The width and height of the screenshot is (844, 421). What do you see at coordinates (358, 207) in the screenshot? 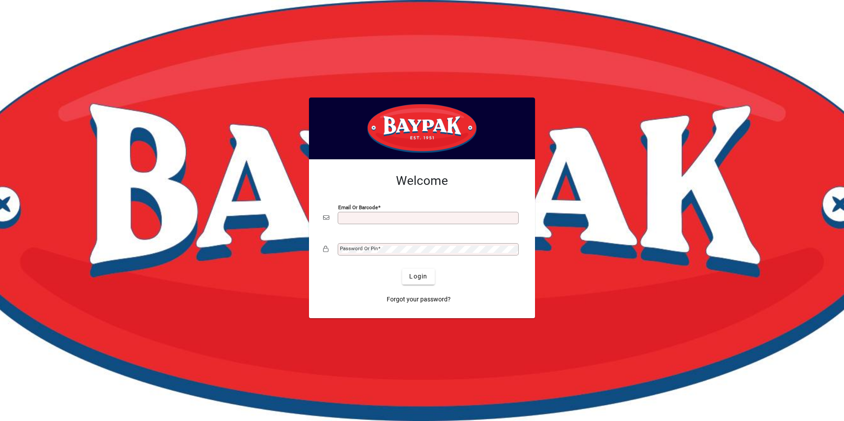
I see `mat-label: Email or Barcode` at bounding box center [358, 207].